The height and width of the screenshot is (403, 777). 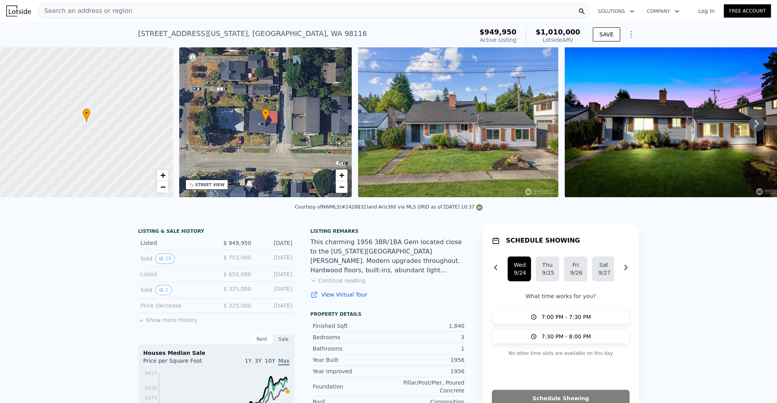 What do you see at coordinates (389, 231) in the screenshot?
I see `div: Listing remarks` at bounding box center [389, 231].